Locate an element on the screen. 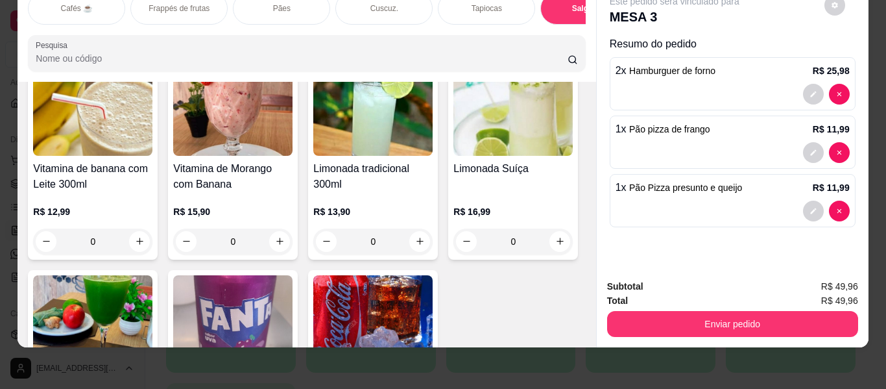 This screenshot has width=886, height=389. p: Tapiocas is located at coordinates (487, 8).